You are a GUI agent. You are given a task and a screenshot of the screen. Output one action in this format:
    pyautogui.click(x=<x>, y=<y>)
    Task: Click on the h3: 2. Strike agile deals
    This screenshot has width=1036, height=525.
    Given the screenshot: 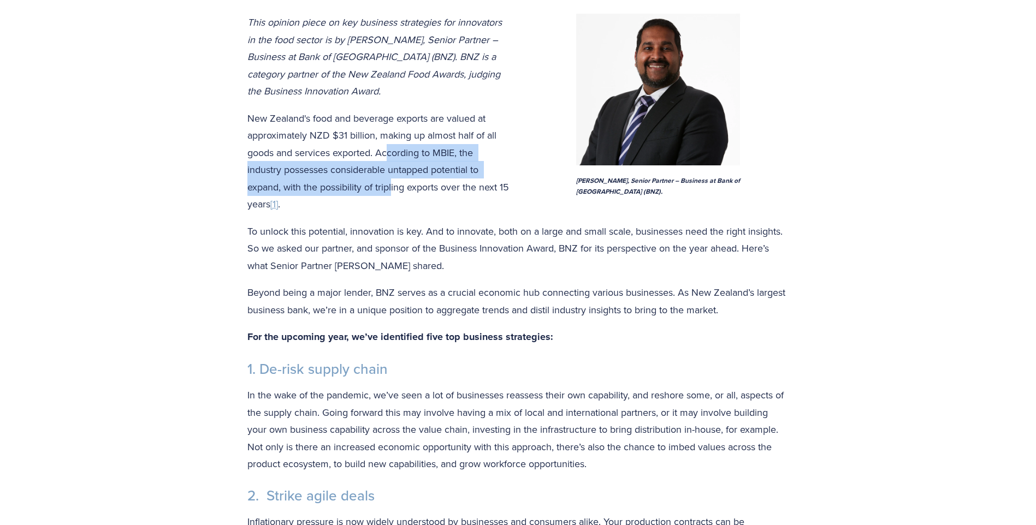 What is the action you would take?
    pyautogui.click(x=518, y=496)
    